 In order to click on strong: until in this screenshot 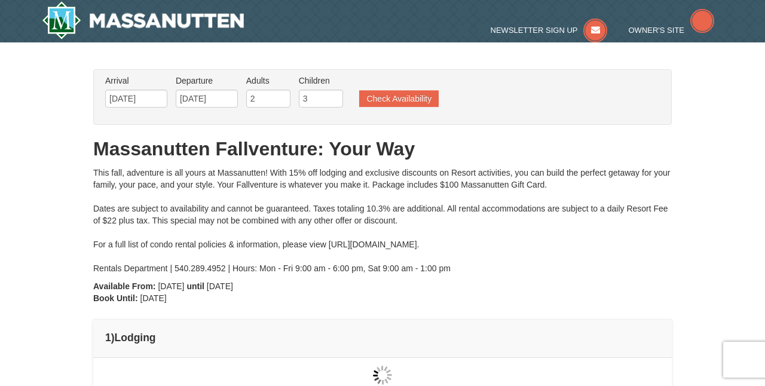, I will do `click(196, 286)`.